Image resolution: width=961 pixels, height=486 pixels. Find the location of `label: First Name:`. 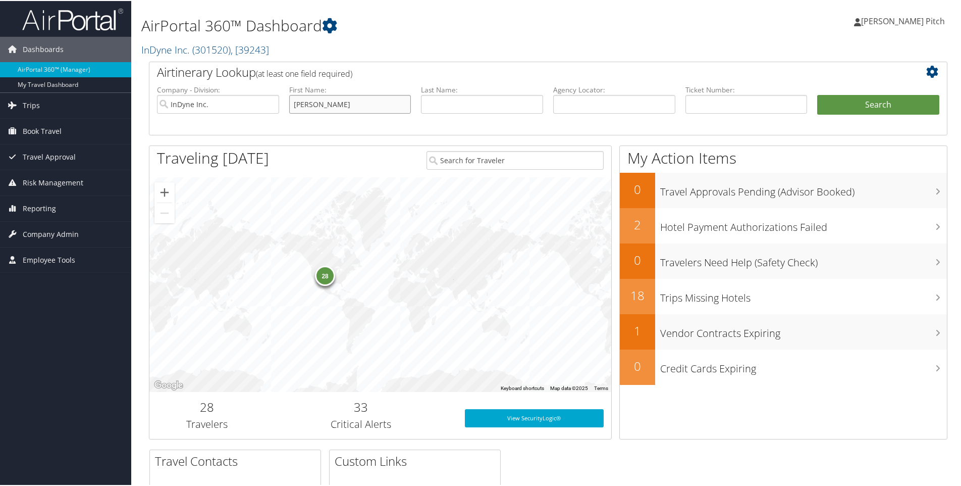

label: First Name: is located at coordinates (350, 89).